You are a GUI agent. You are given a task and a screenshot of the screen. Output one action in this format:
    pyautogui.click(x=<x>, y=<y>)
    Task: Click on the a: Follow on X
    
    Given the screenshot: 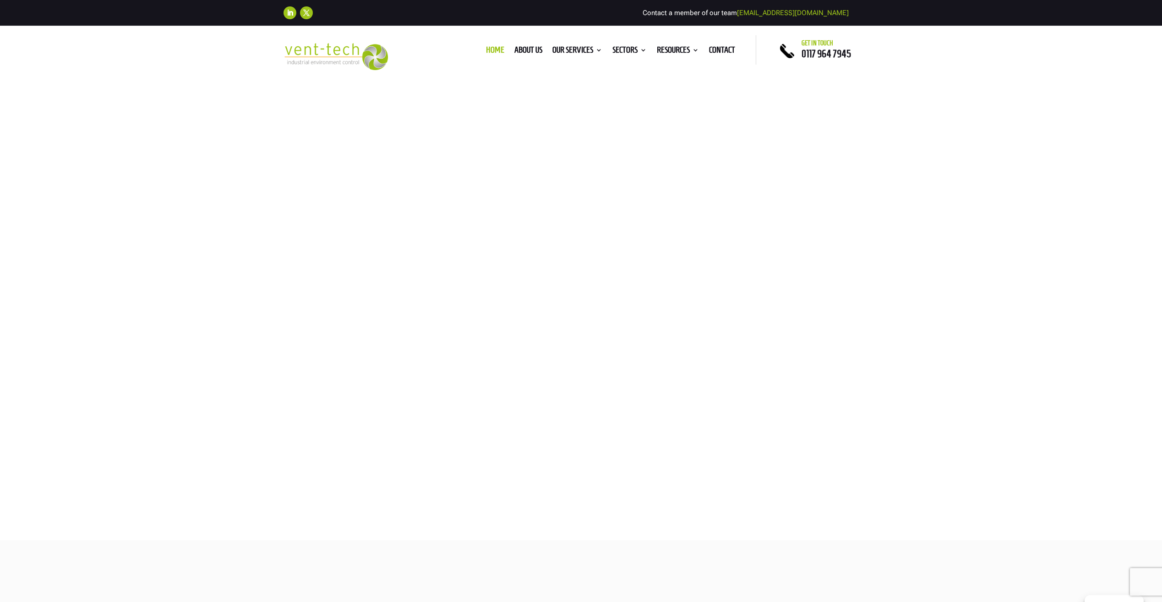 What is the action you would take?
    pyautogui.click(x=307, y=13)
    